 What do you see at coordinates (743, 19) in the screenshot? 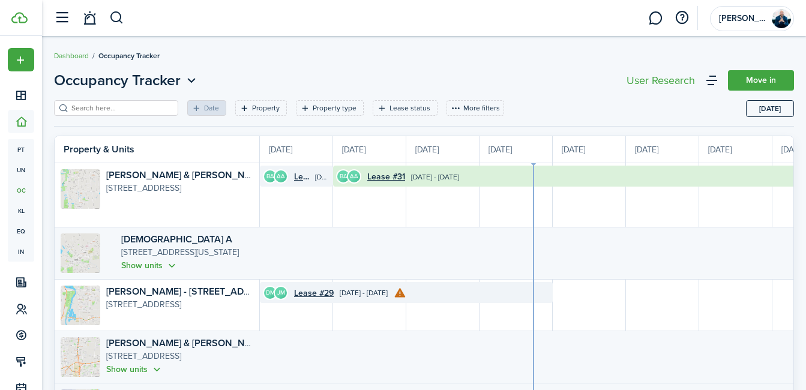
I see `span: Jeff` at bounding box center [743, 19].